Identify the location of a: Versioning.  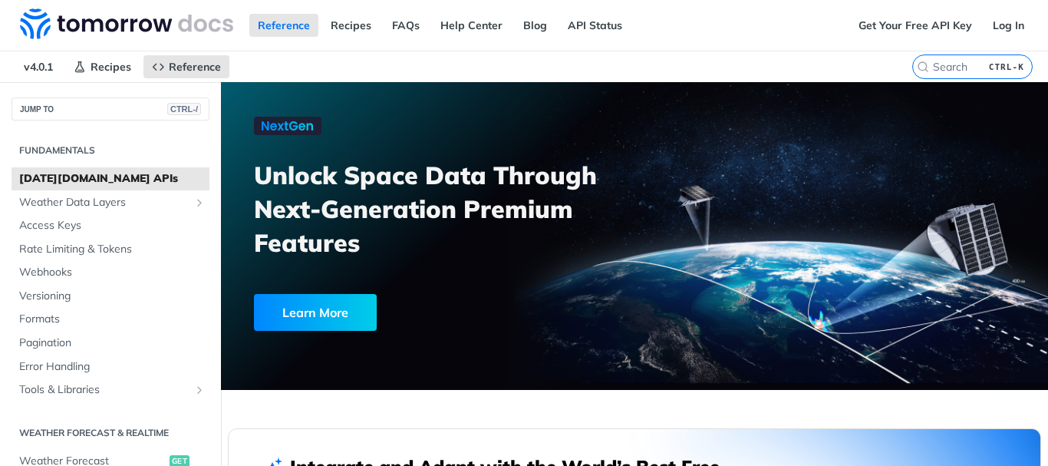
(111, 296).